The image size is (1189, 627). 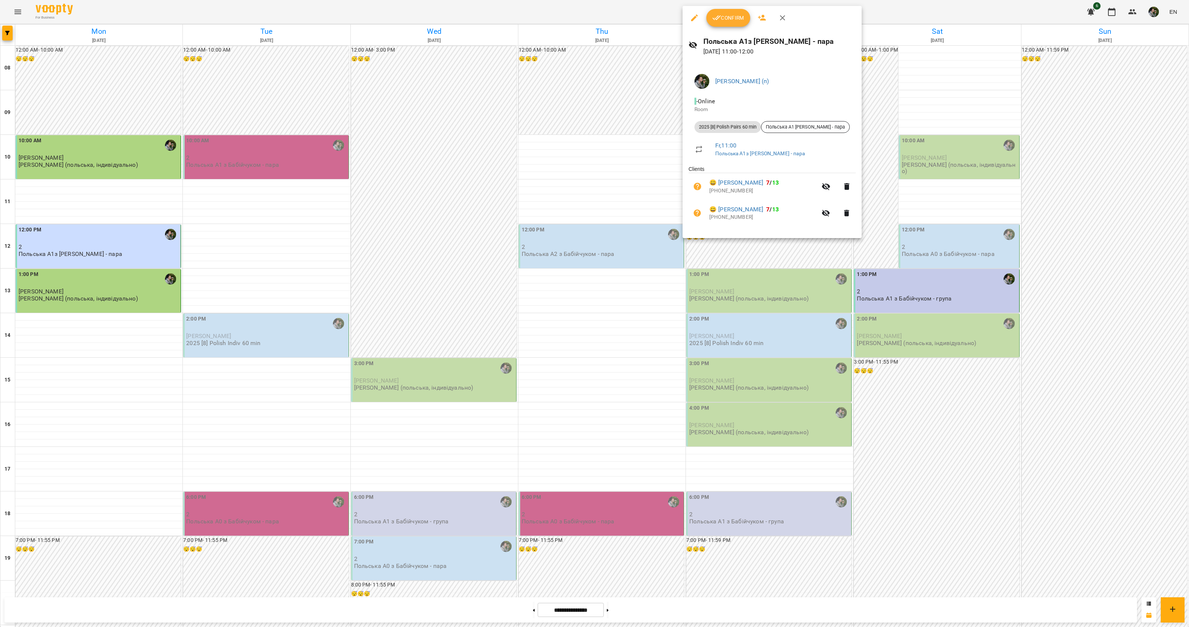 What do you see at coordinates (728, 18) in the screenshot?
I see `span: Confirm` at bounding box center [728, 18].